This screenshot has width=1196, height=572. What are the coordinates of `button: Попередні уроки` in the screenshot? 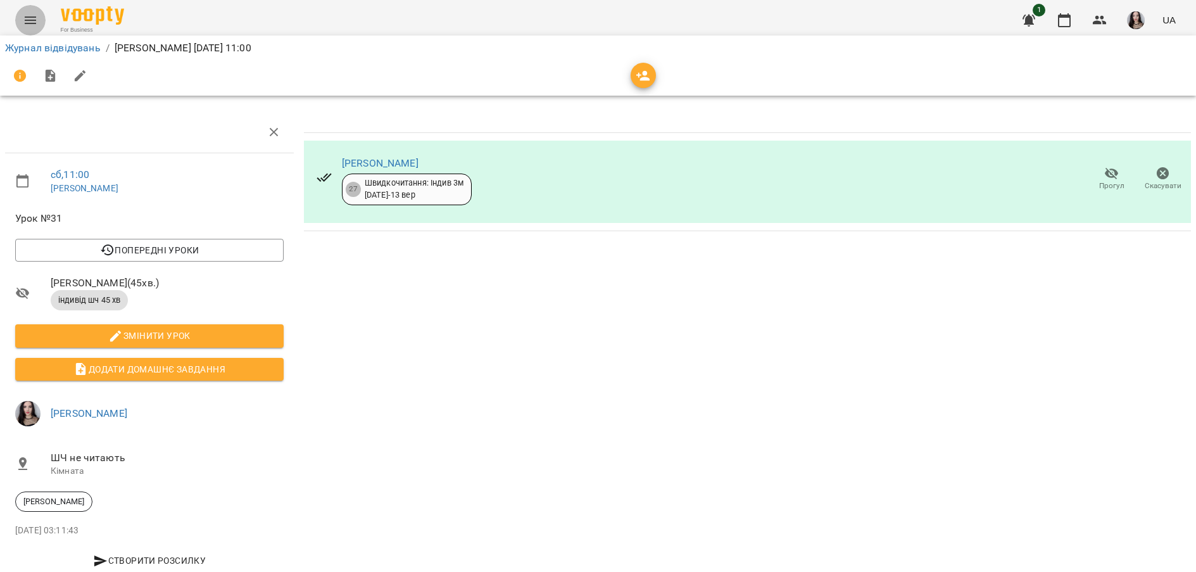 It's located at (149, 250).